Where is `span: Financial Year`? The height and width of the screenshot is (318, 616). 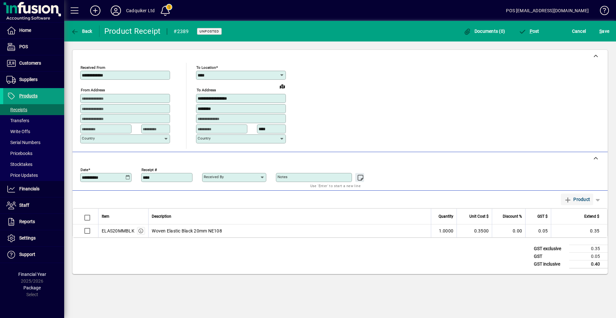
span: Financial Year is located at coordinates (32, 274).